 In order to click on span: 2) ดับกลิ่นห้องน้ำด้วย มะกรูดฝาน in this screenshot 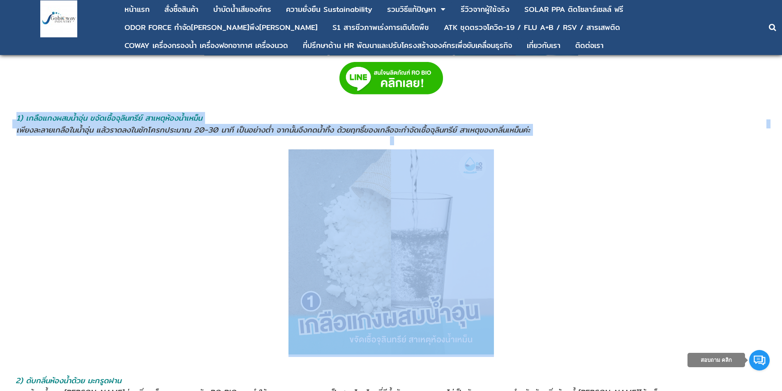, I will do `click(68, 381)`.